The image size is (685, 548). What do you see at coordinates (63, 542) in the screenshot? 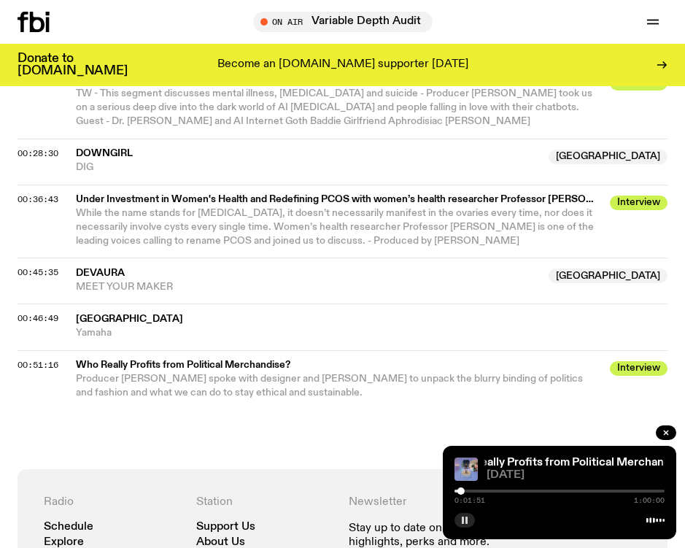
I see `a: Explore` at bounding box center [63, 542].